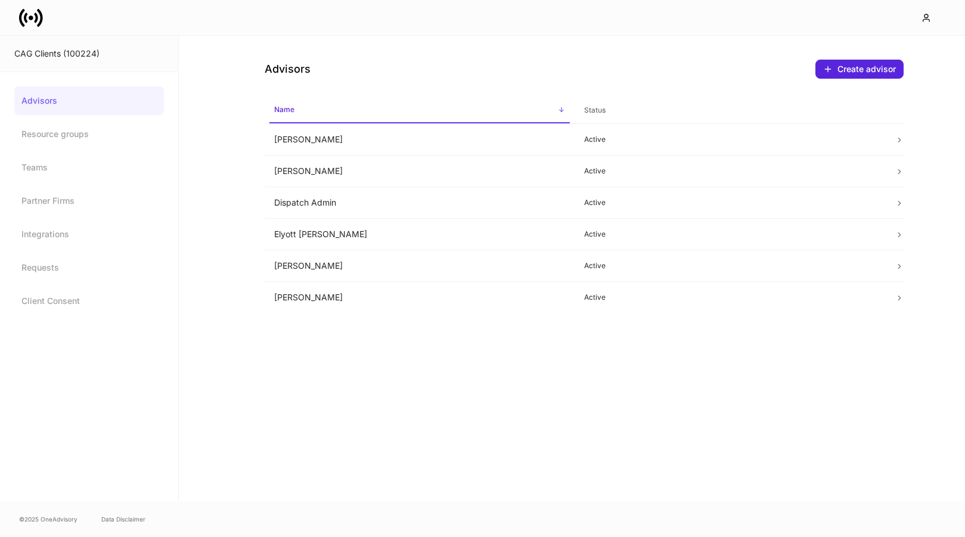 This screenshot has height=537, width=965. Describe the element at coordinates (420, 203) in the screenshot. I see `td: Dispatch Admin` at that location.